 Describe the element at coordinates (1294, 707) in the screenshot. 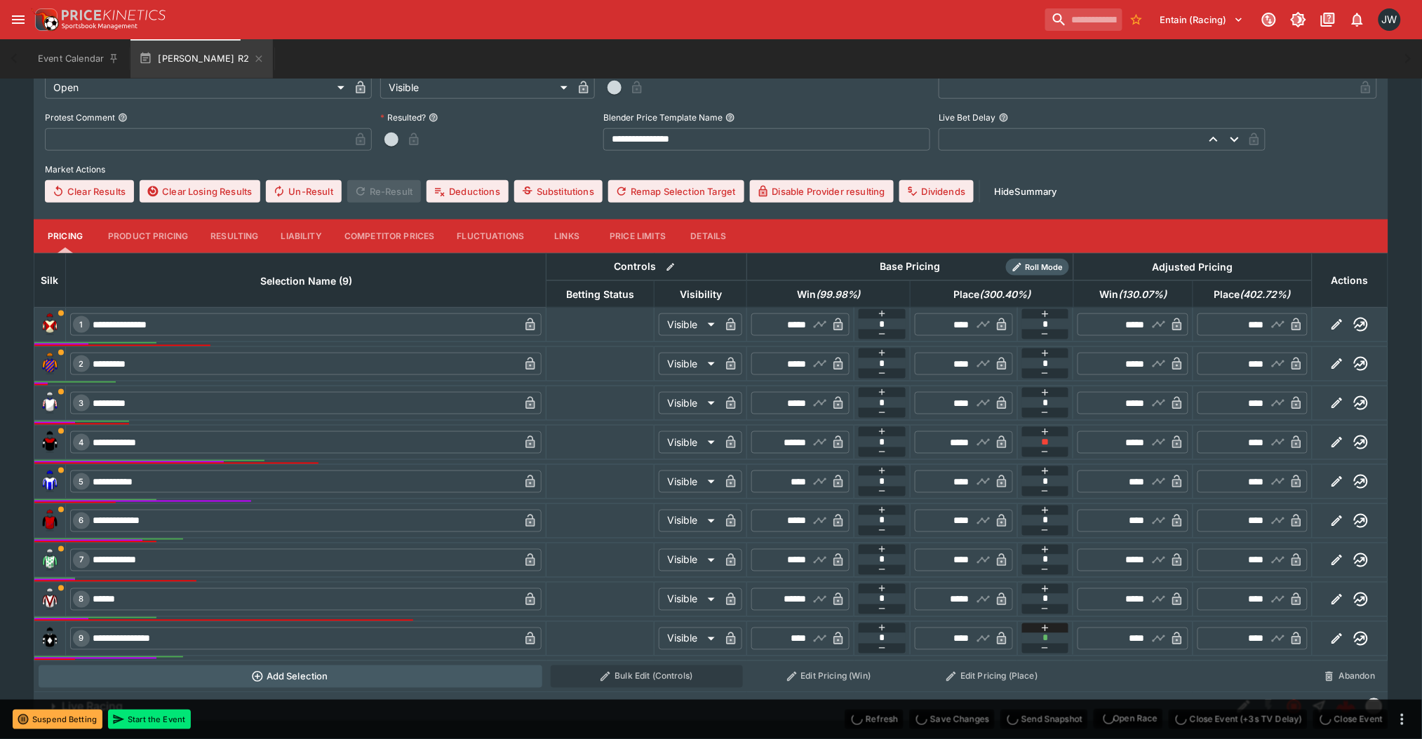

I see `svg: Closed` at that location.